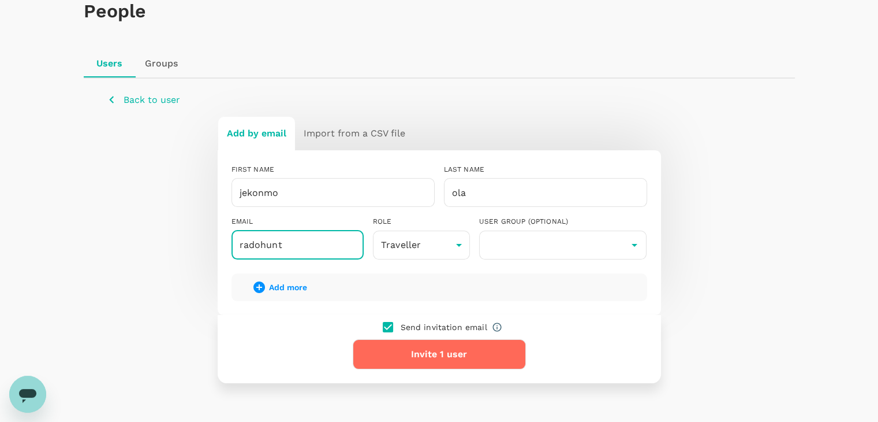 Image resolution: width=878 pixels, height=422 pixels. What do you see at coordinates (162, 64) in the screenshot?
I see `a: Groups` at bounding box center [162, 64].